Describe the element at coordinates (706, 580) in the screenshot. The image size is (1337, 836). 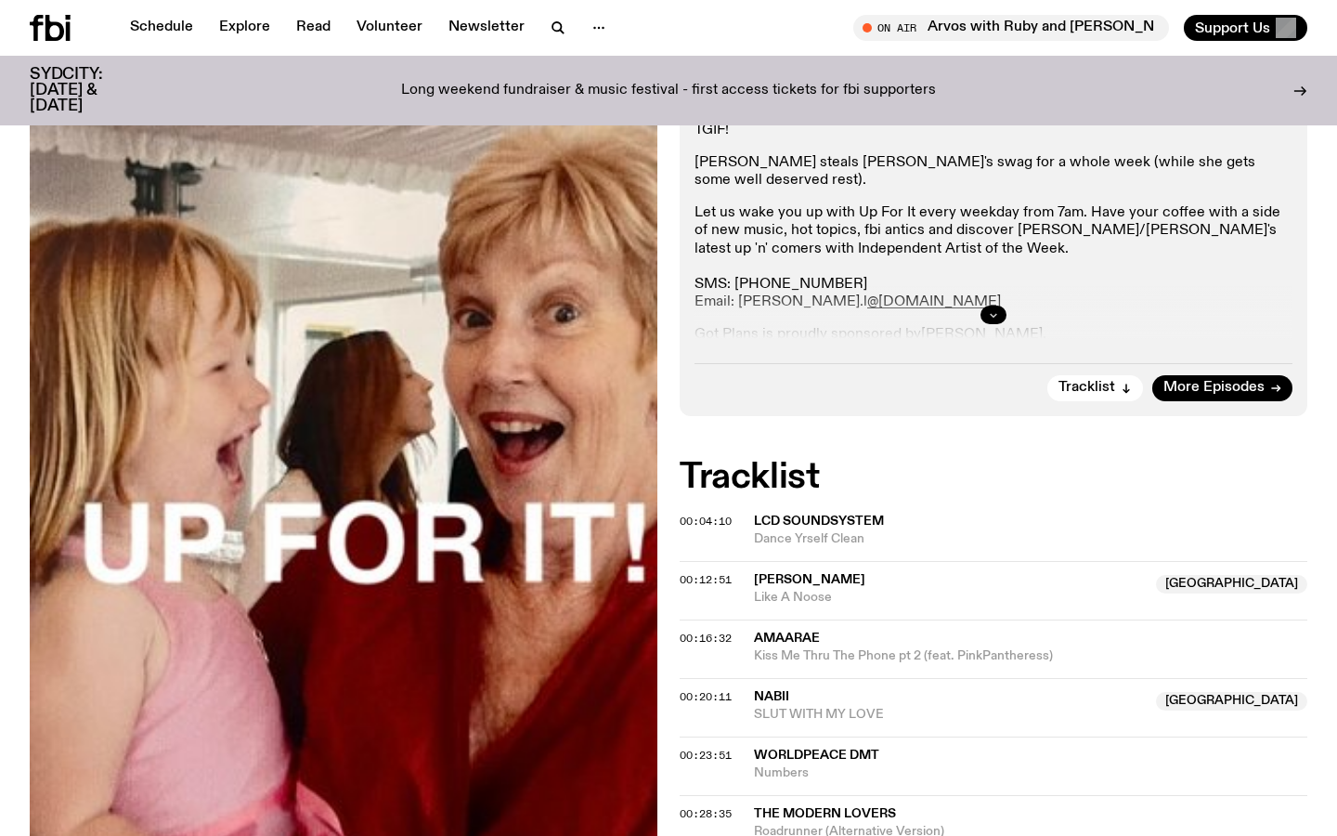
I see `button: 00:12:51` at that location.